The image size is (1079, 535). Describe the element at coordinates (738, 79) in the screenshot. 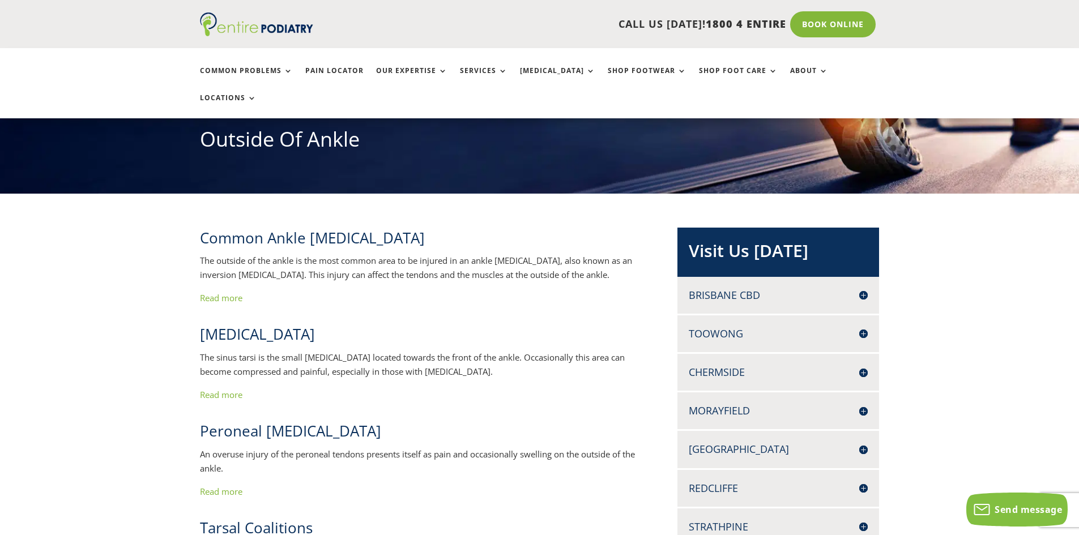

I see `a: Shop Foot Care` at that location.